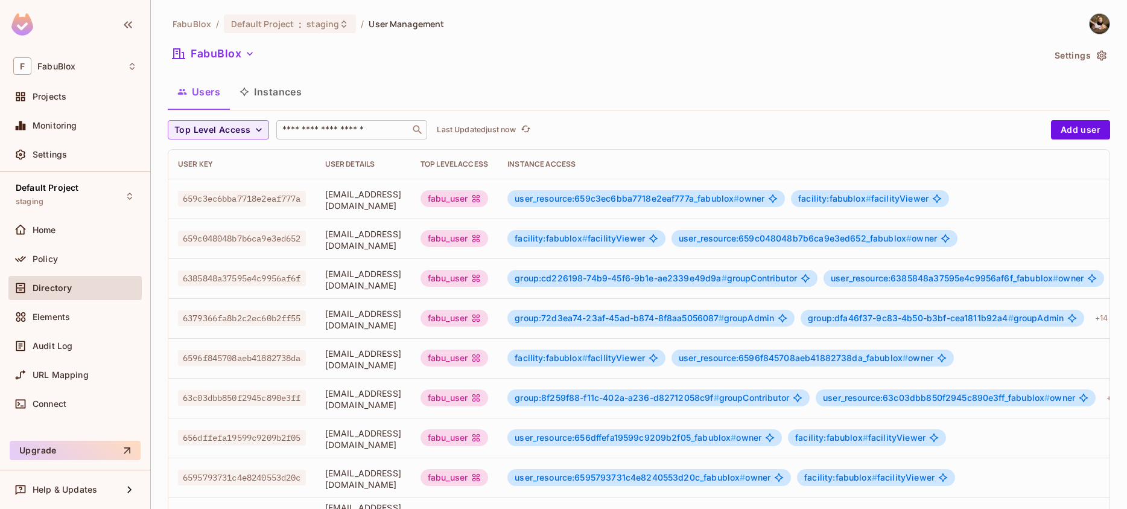 The height and width of the screenshot is (509, 1127). I want to click on button: FabuBlox, so click(214, 54).